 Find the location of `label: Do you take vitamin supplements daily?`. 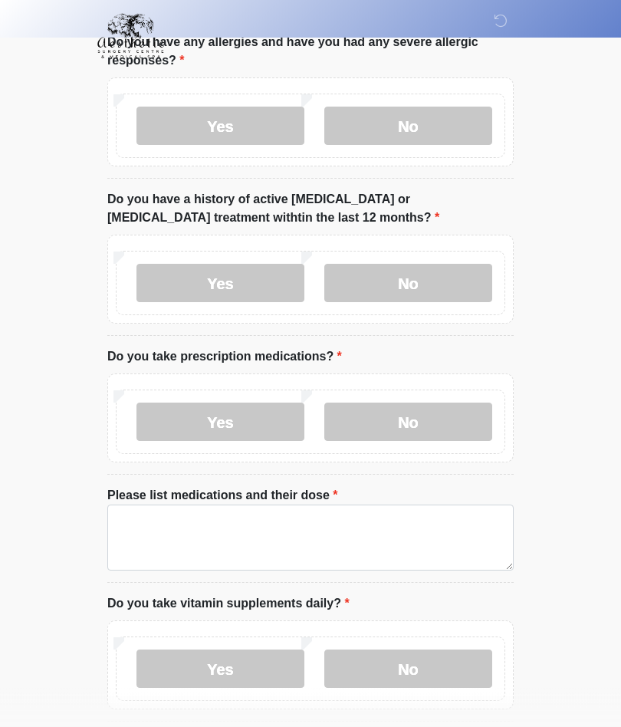

label: Do you take vitamin supplements daily? is located at coordinates (228, 604).